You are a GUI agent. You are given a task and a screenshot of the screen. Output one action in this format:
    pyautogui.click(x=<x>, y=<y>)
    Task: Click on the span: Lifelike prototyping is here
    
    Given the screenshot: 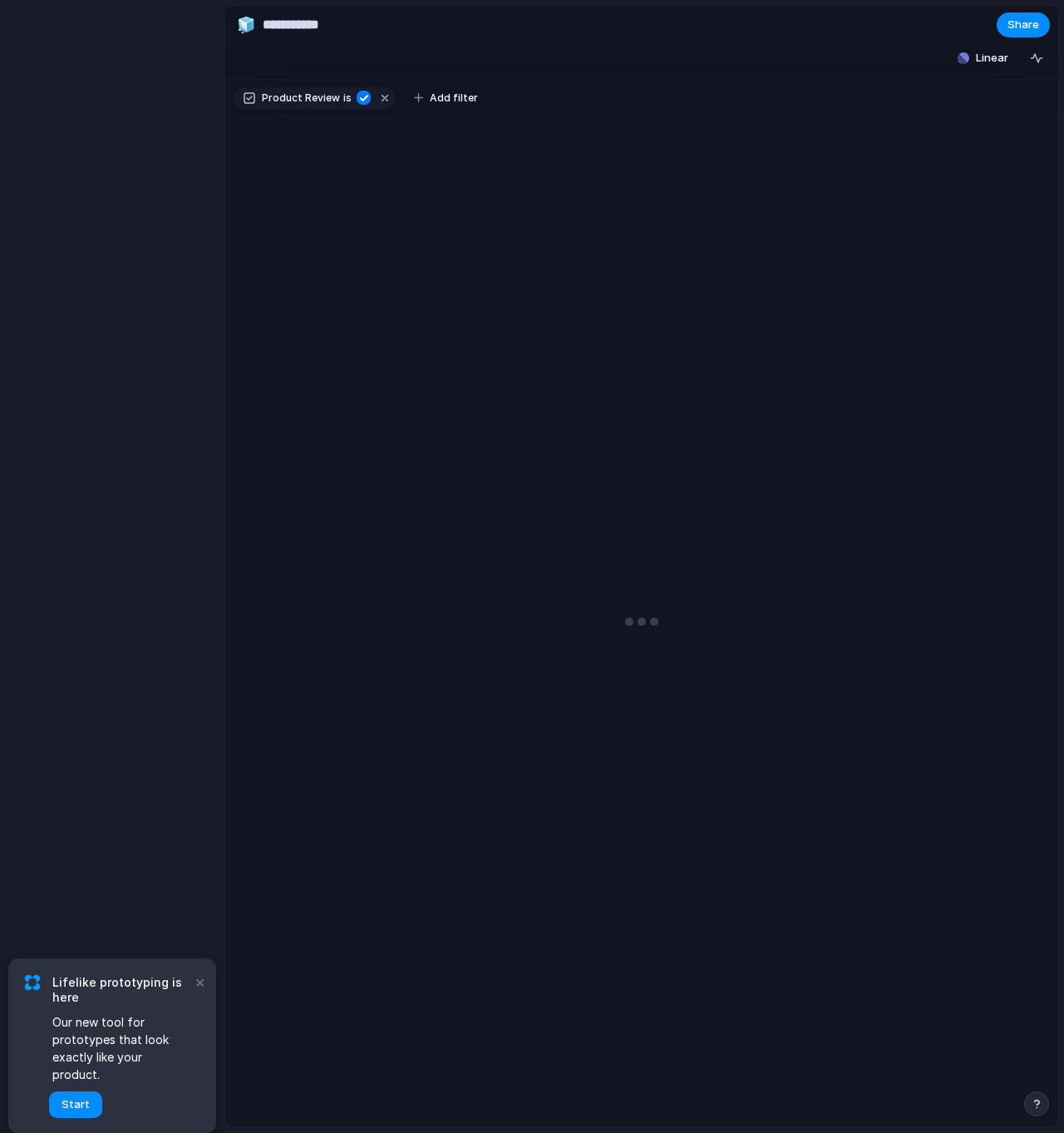 What is the action you would take?
    pyautogui.click(x=121, y=989)
    